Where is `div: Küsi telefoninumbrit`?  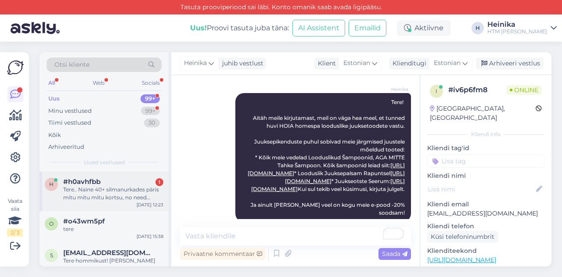
div: Küsi telefoninumbrit is located at coordinates (462, 237).